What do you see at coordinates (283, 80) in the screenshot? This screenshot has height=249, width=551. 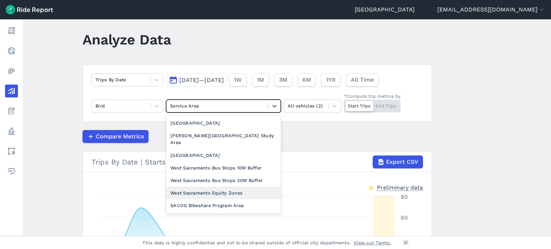 I see `button: 3M` at bounding box center [283, 80].